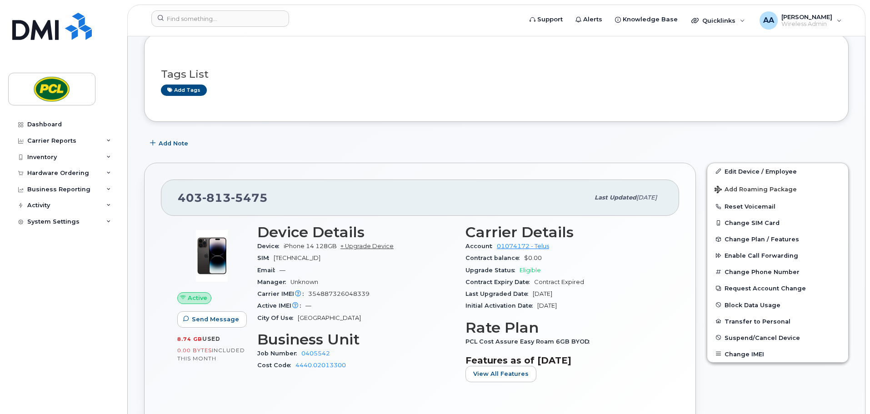 The height and width of the screenshot is (414, 870). I want to click on button: Reset Voicemail, so click(778, 206).